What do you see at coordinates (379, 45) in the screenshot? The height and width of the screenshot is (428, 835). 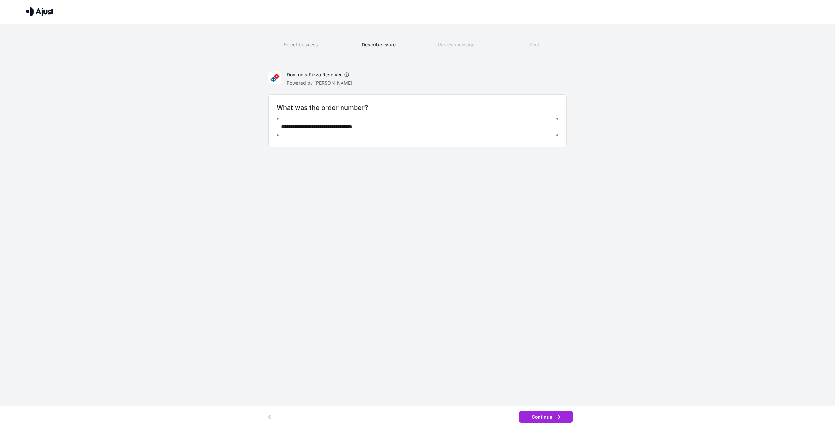 I see `h6: Describe issue` at bounding box center [379, 45].